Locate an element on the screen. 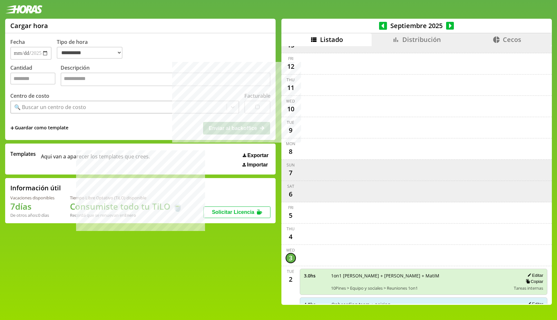 The image size is (557, 320). div: Tiempo Libre Optativo (TiLO) disponible is located at coordinates (126, 198).